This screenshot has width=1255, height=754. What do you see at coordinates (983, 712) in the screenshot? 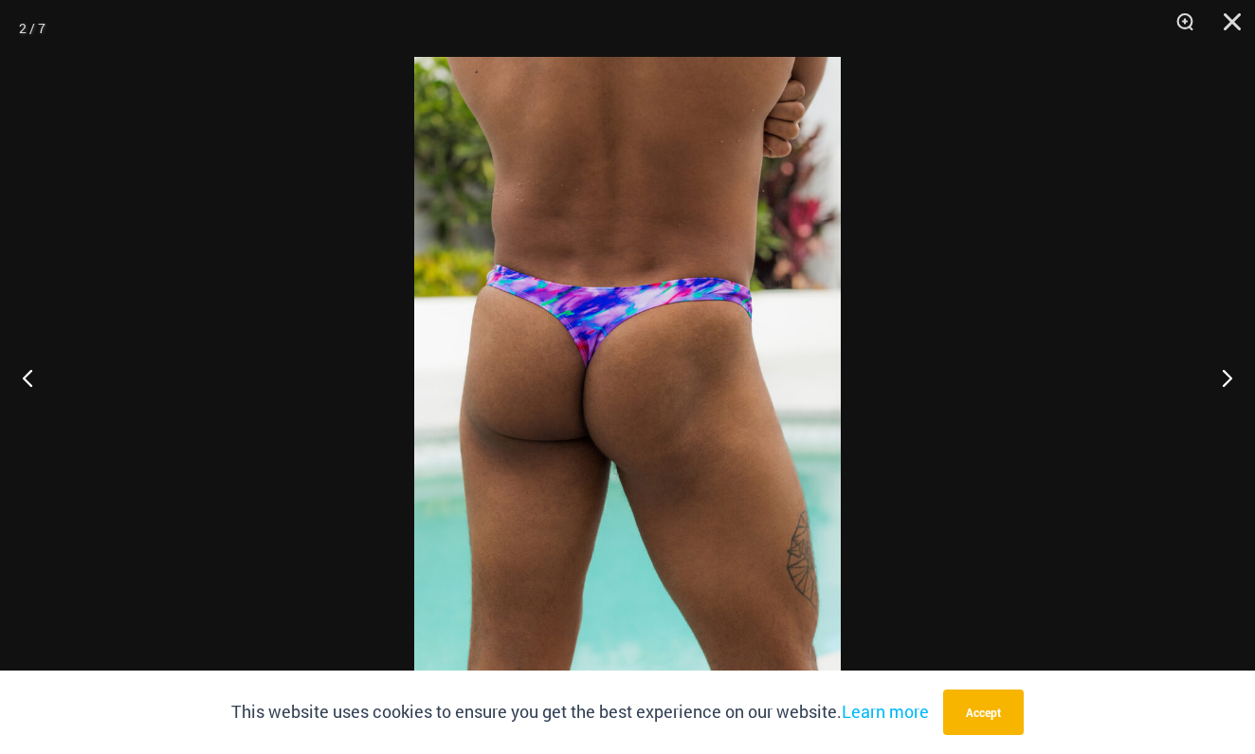
I see `button: Accept` at bounding box center [983, 712].